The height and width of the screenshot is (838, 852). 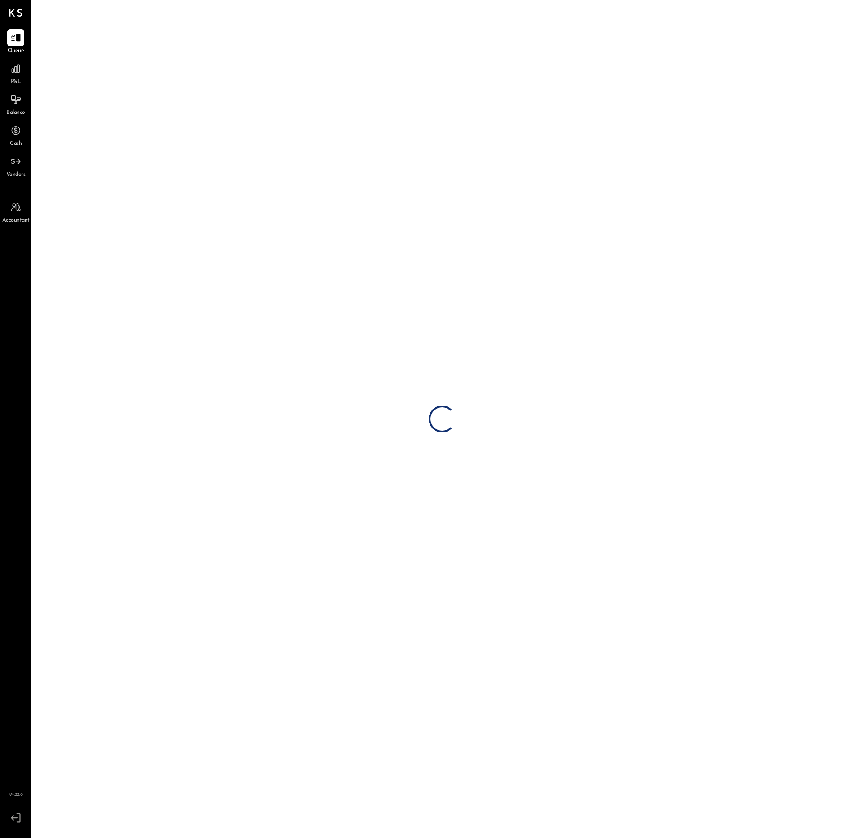 I want to click on a: Cash, so click(x=16, y=135).